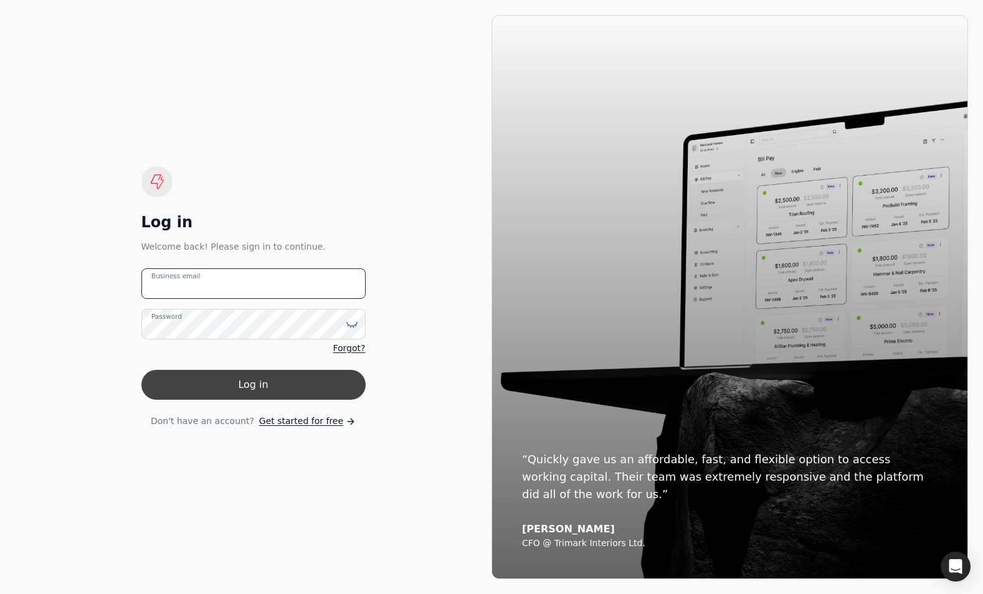  I want to click on a: Forgot?, so click(349, 348).